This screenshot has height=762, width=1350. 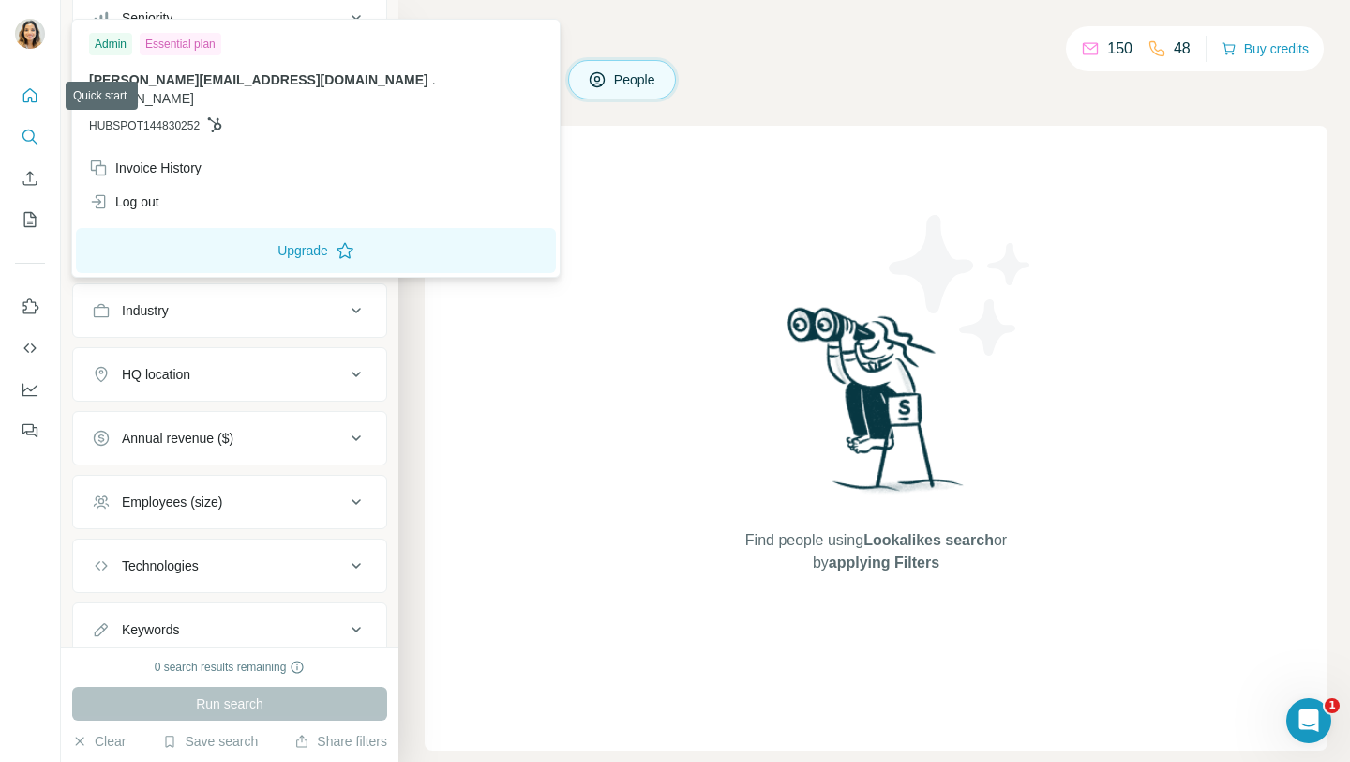 What do you see at coordinates (230, 374) in the screenshot?
I see `button: HQ location` at bounding box center [230, 374].